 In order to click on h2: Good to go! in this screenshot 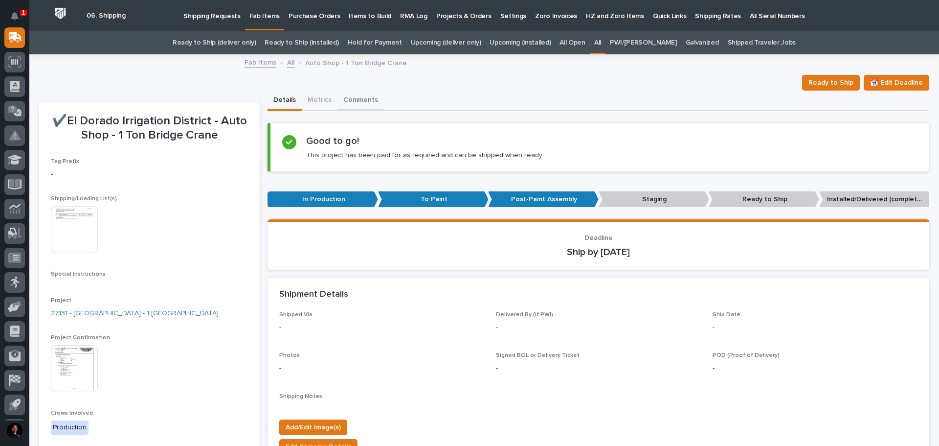, I will do `click(333, 141)`.